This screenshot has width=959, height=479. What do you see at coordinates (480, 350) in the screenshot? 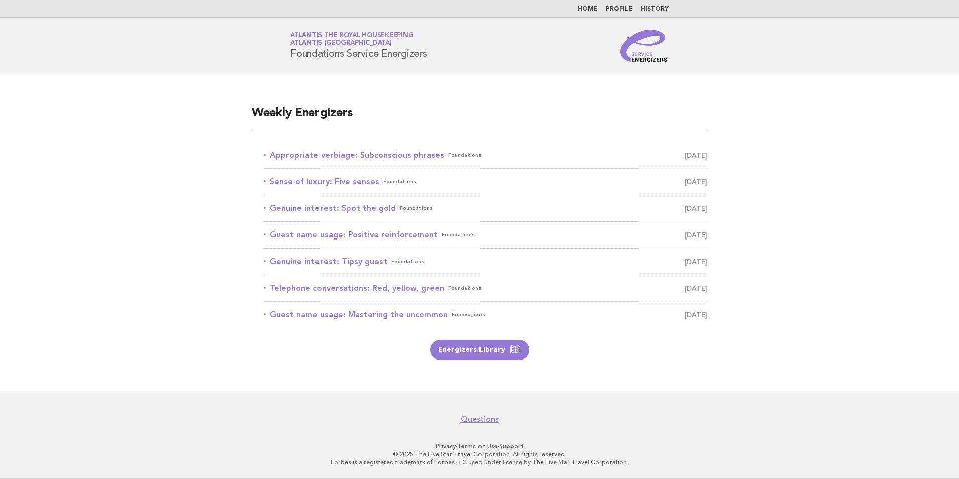
I see `a: Energizers Library` at bounding box center [480, 350].